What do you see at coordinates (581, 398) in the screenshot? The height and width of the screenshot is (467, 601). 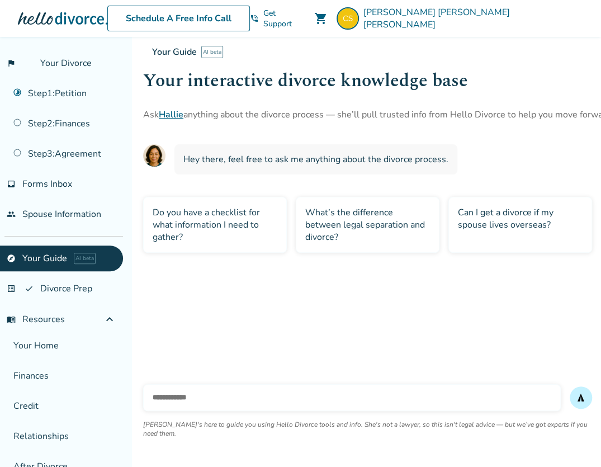 I see `button: send` at bounding box center [581, 398].